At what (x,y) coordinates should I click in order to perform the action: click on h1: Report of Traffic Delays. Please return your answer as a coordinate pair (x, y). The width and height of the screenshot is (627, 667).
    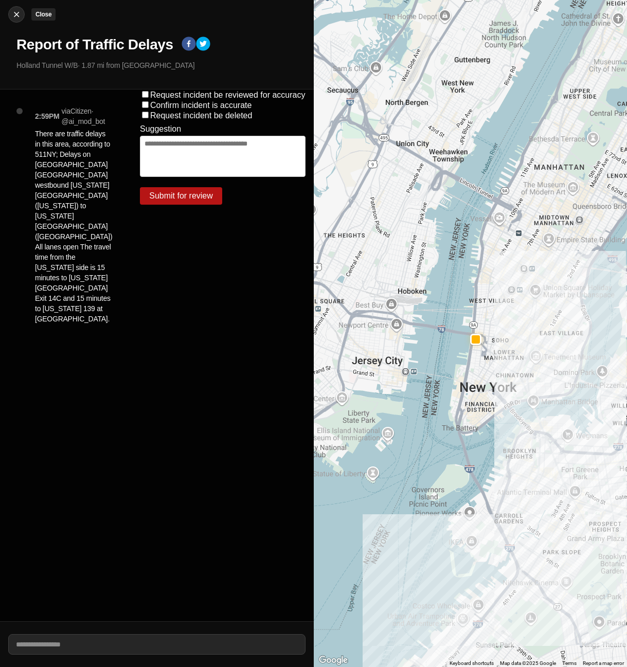
    Looking at the image, I should click on (95, 45).